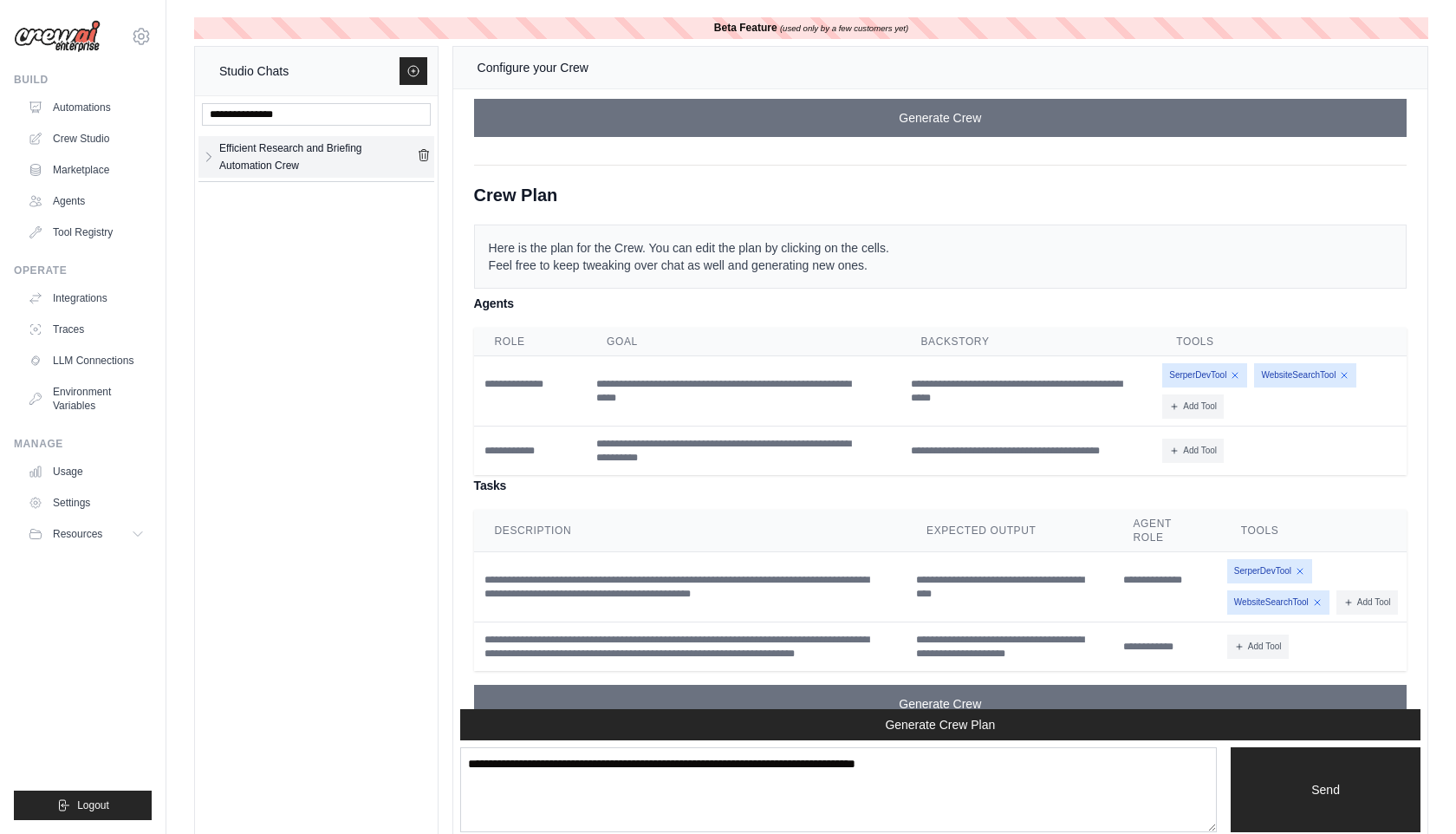 This screenshot has height=834, width=1456. Describe the element at coordinates (58, 36) in the screenshot. I see `img: Logo` at that location.